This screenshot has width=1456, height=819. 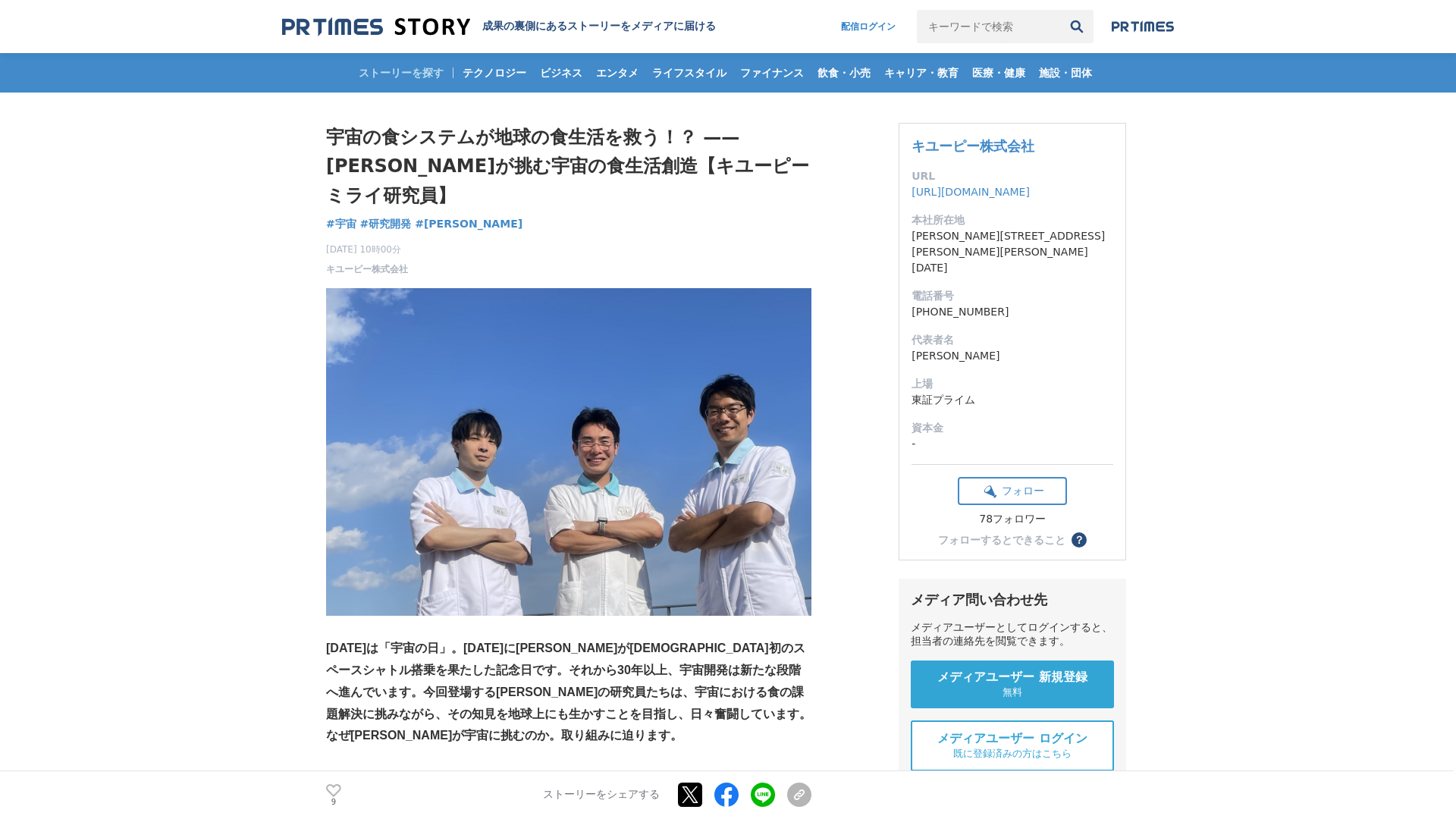 What do you see at coordinates (689, 73) in the screenshot?
I see `a: ライフスタイル` at bounding box center [689, 73].